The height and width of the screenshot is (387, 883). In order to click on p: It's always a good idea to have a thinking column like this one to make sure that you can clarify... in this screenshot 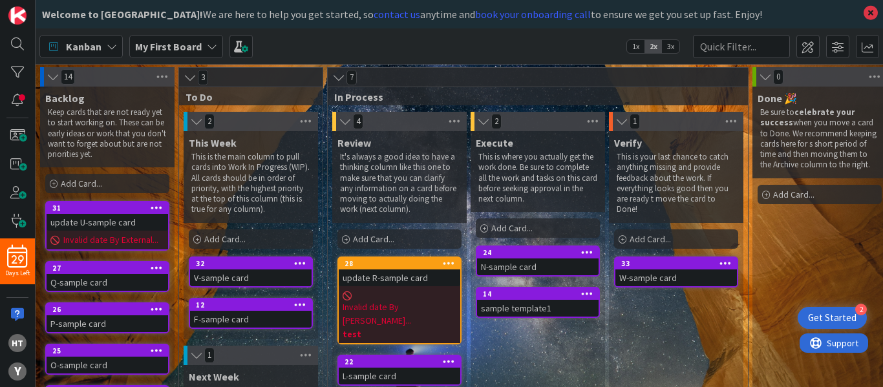, I will do `click(400, 184)`.